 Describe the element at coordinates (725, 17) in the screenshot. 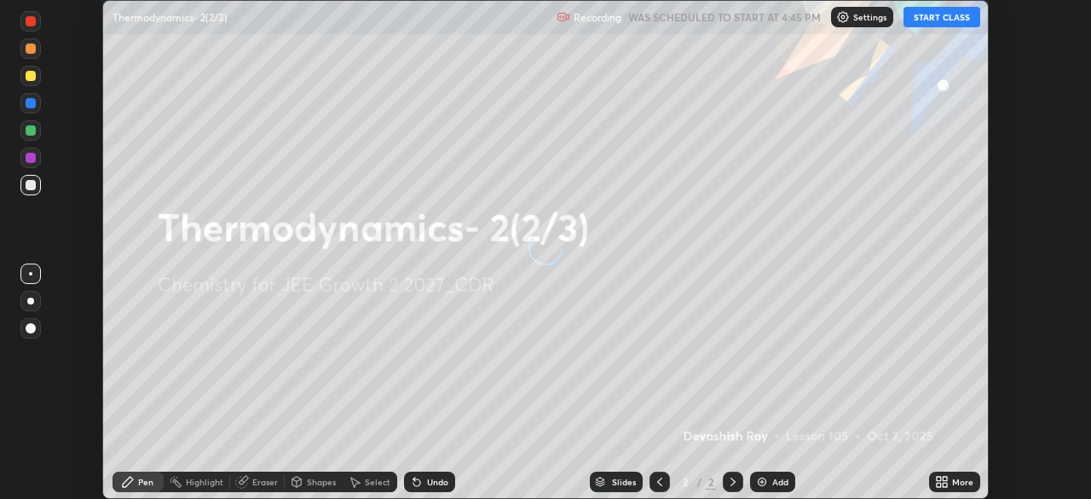

I see `h5: WAS SCHEDULED TO START AT 4:45 PM` at that location.